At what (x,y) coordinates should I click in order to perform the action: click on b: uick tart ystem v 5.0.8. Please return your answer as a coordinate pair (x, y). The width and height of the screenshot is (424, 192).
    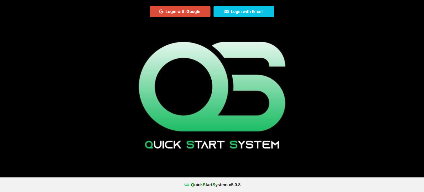
    Looking at the image, I should click on (215, 184).